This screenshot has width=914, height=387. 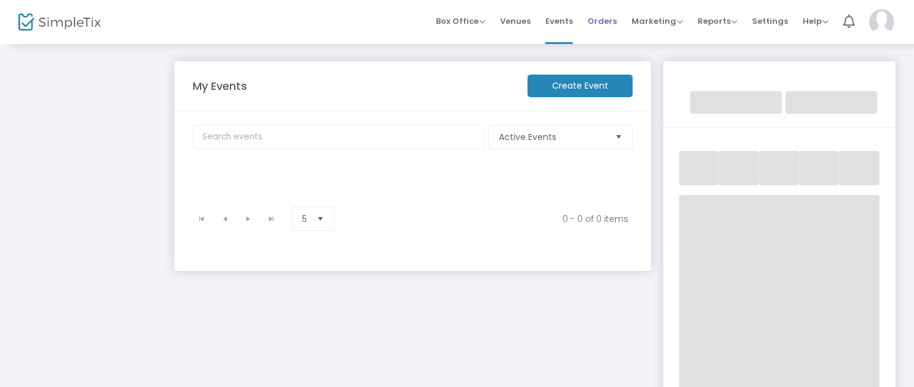 What do you see at coordinates (493, 219) in the screenshot?
I see `kendo-pager-info: 0 - 0 of 0 items` at bounding box center [493, 219].